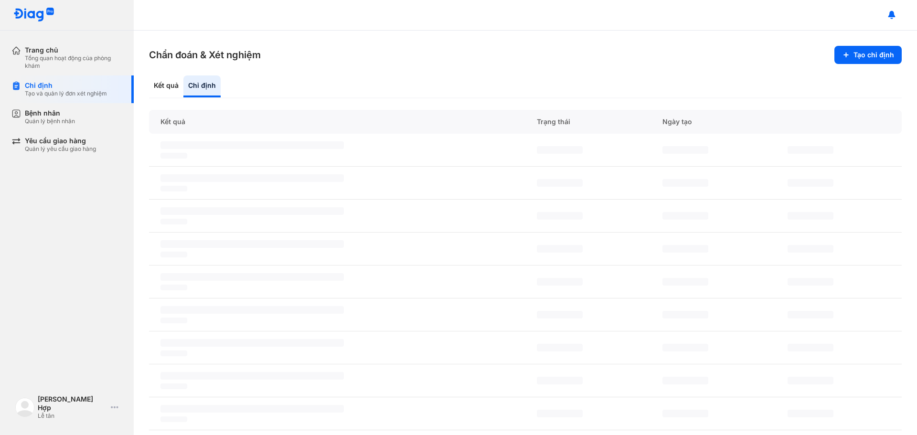 This screenshot has width=917, height=435. Describe the element at coordinates (50, 113) in the screenshot. I see `div: Bệnh nhân` at that location.